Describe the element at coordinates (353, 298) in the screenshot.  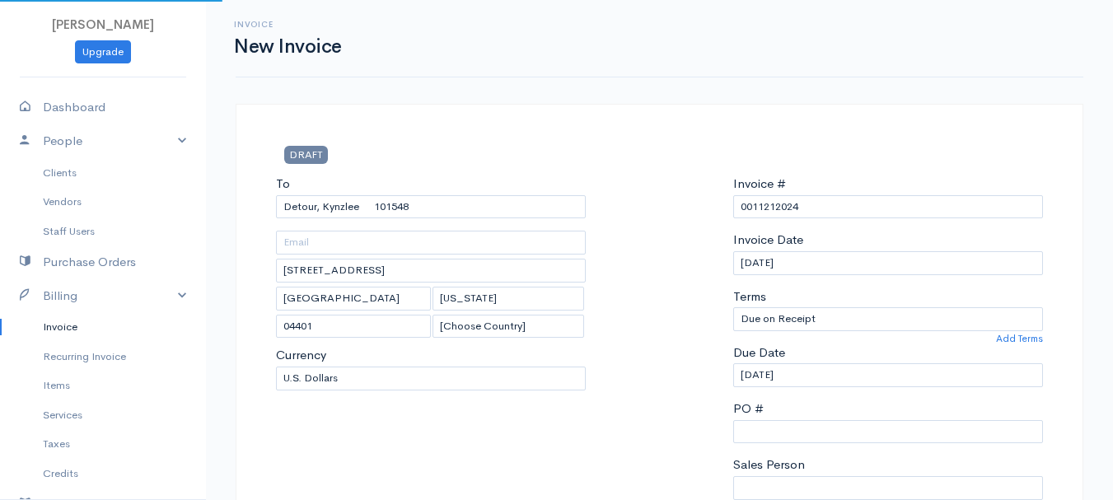
I see `input: City` at that location.